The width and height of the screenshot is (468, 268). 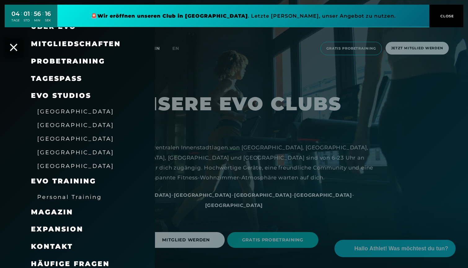 I want to click on div: 04, so click(x=16, y=14).